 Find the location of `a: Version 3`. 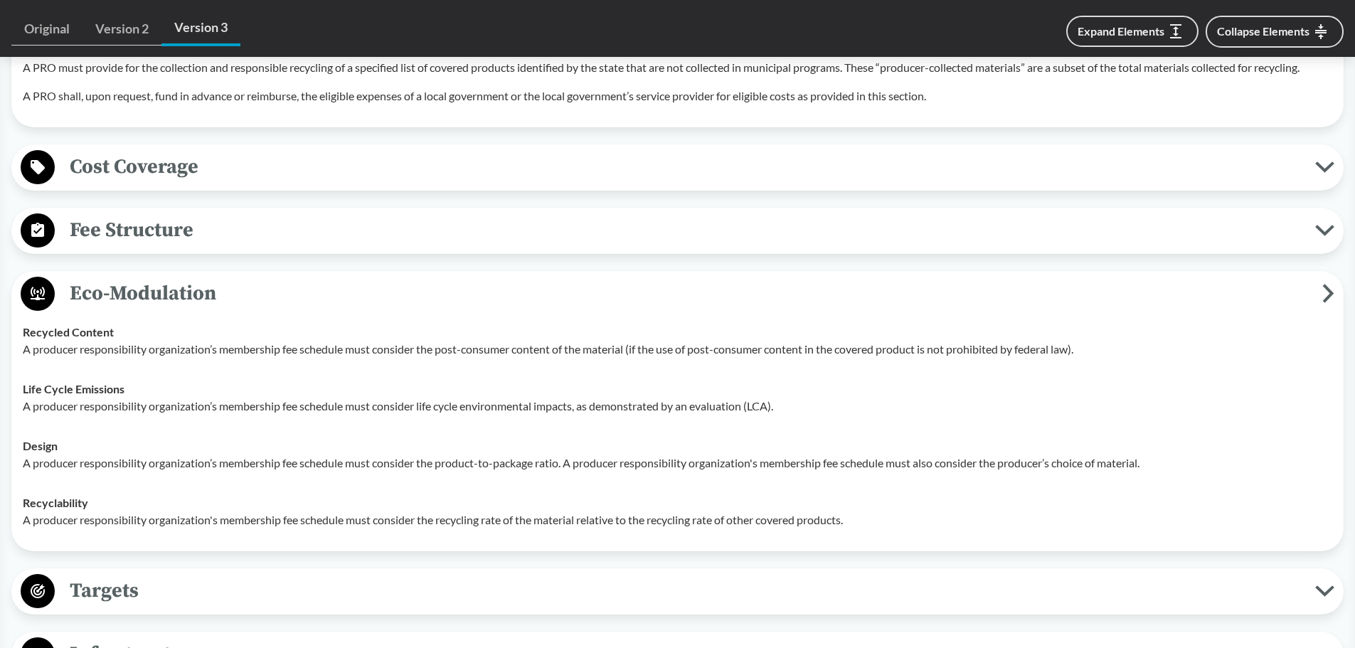

a: Version 3 is located at coordinates (201, 28).